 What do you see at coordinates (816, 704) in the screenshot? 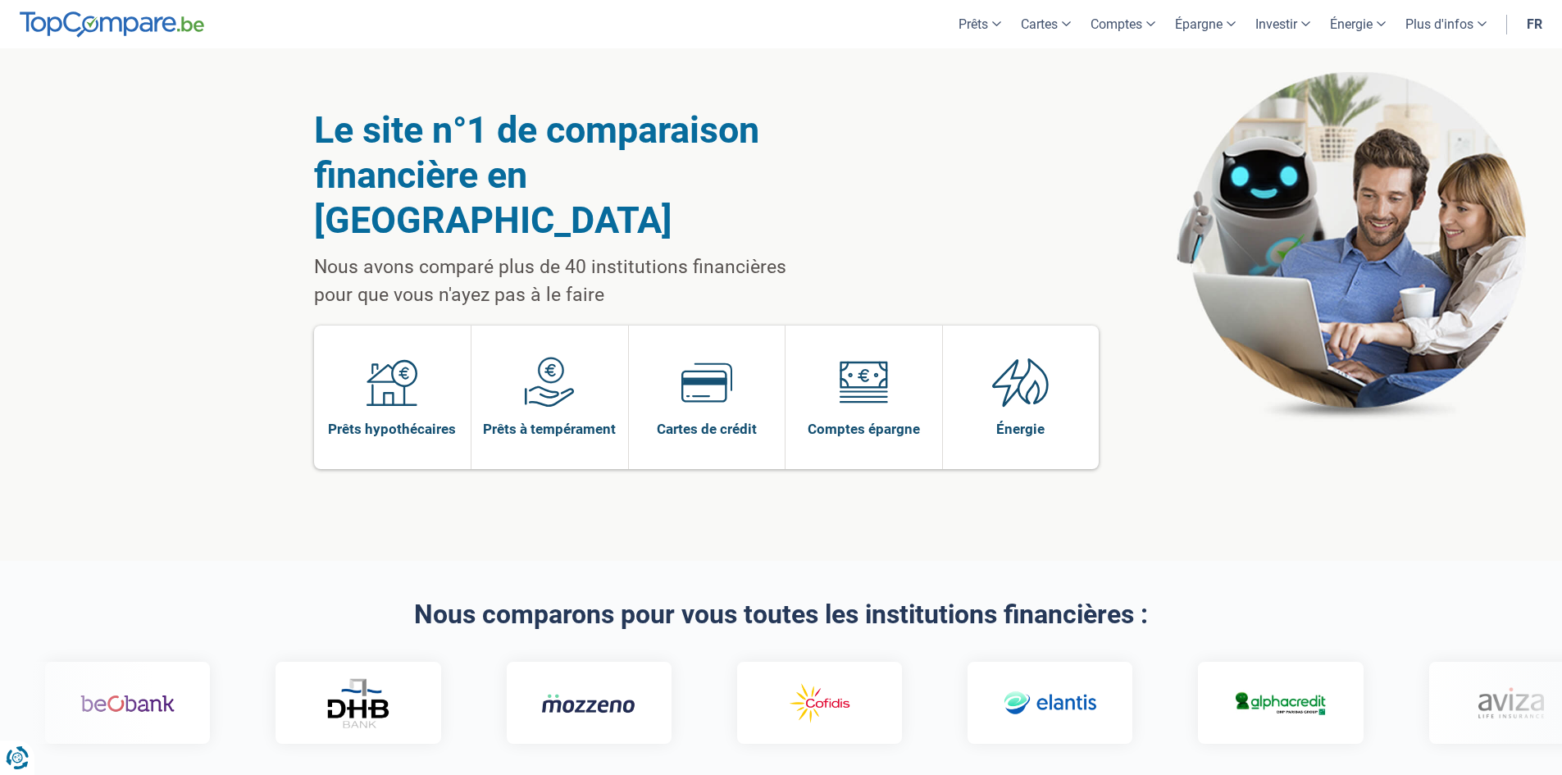
I see `img: Cofidis` at bounding box center [816, 704].